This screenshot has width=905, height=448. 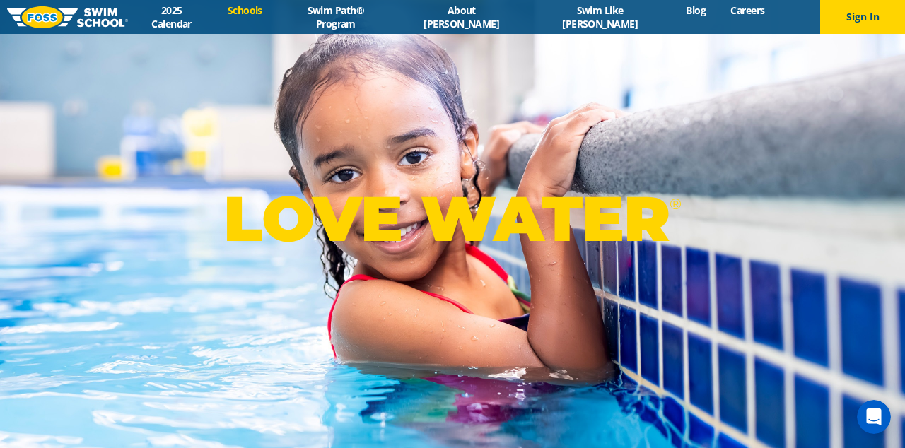 I want to click on a: Blog, so click(x=696, y=10).